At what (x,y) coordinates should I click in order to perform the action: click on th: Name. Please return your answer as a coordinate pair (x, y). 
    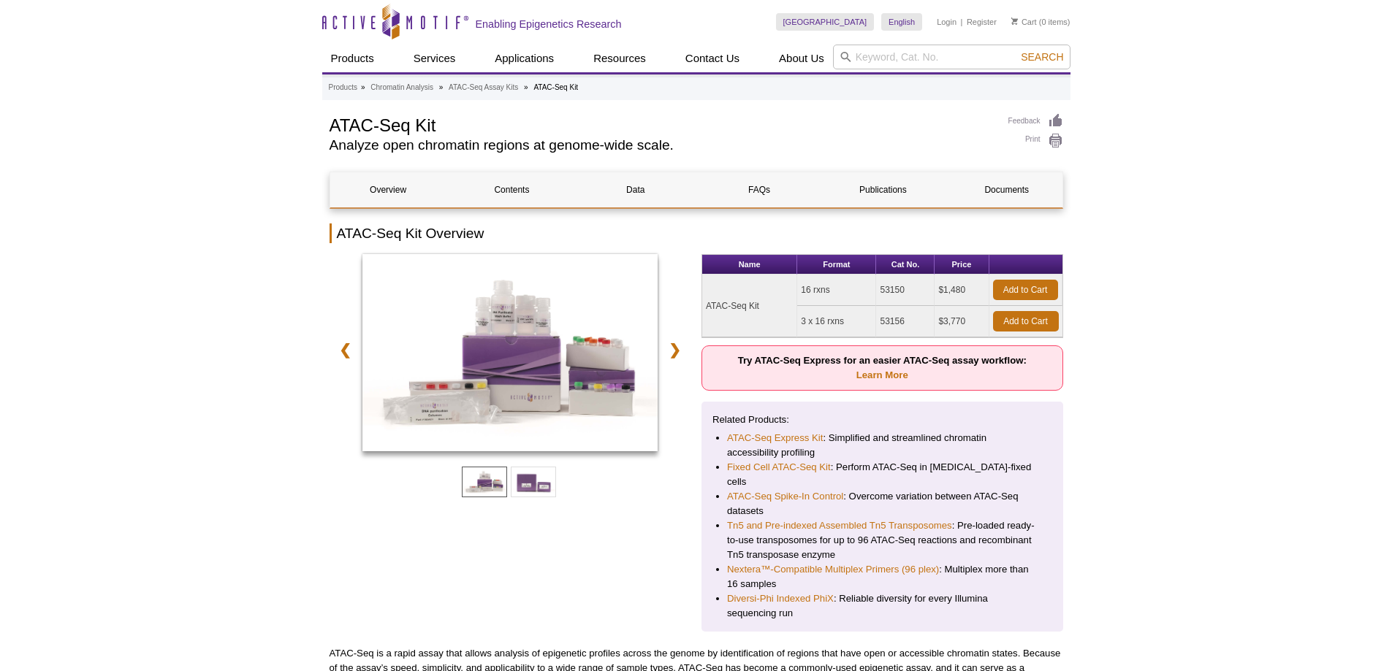
    Looking at the image, I should click on (749, 264).